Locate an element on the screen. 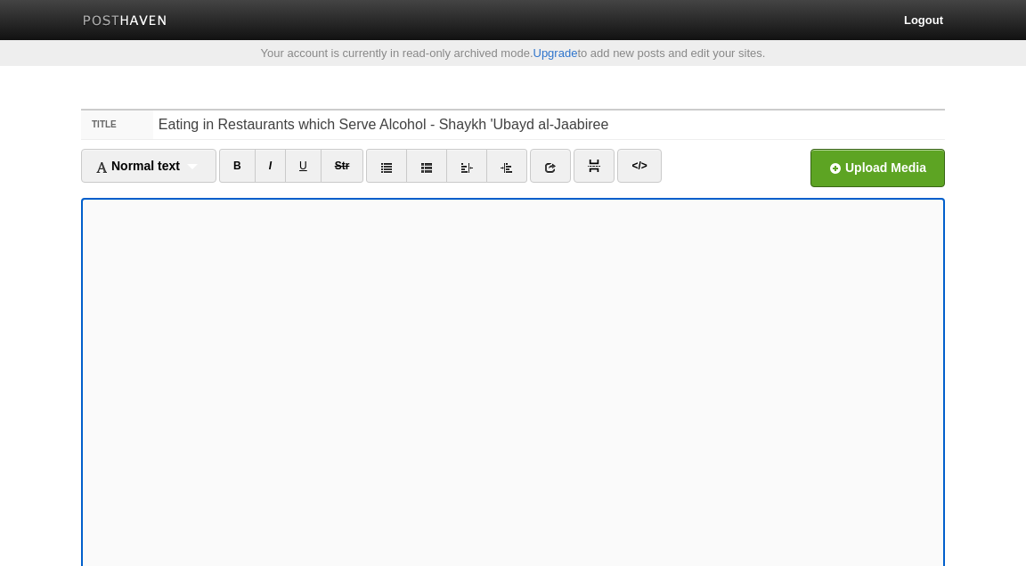  a: I is located at coordinates (270, 166).